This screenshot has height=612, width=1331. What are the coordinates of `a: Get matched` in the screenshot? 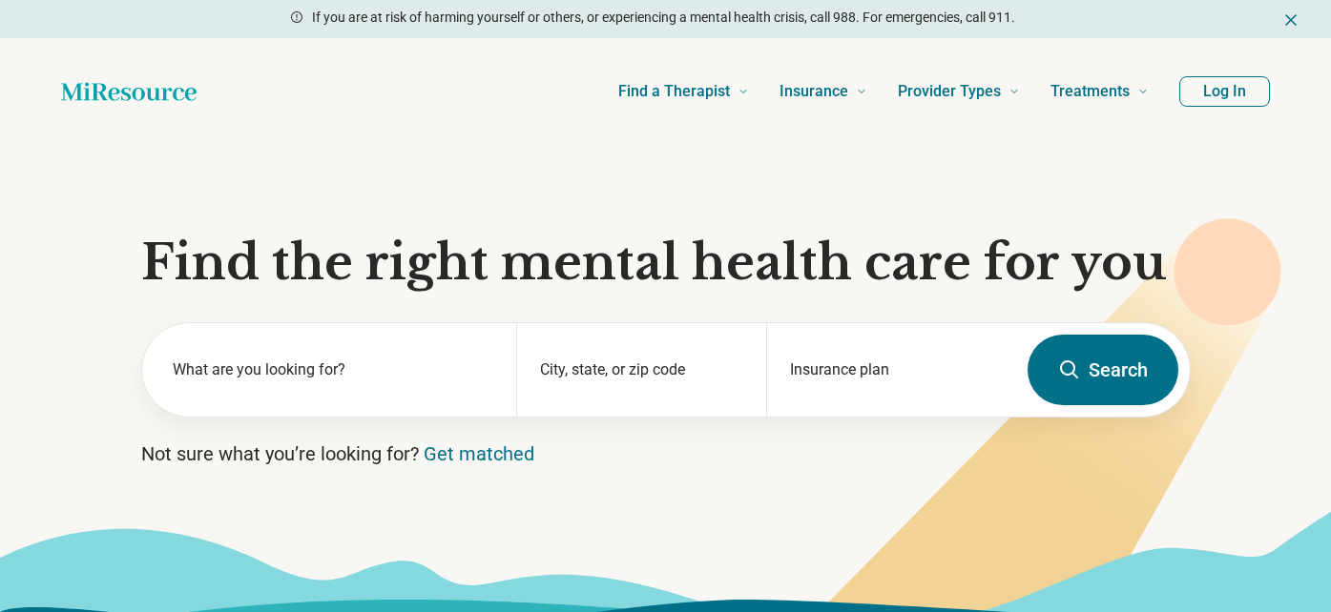 It's located at (479, 454).